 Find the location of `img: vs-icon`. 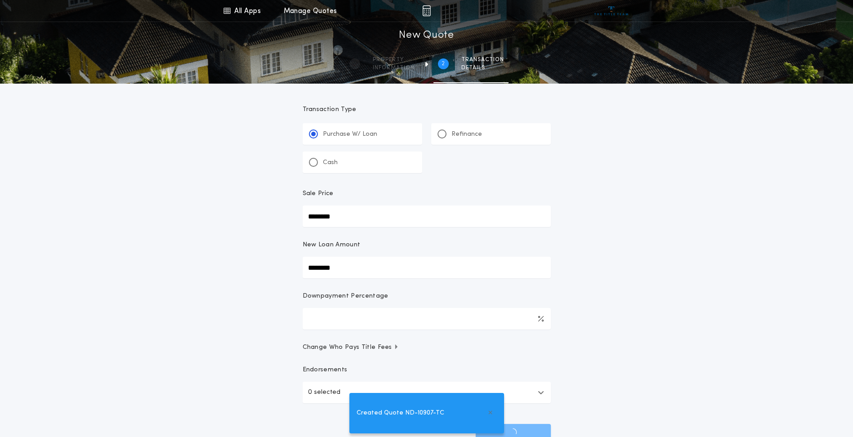

img: vs-icon is located at coordinates (611, 11).